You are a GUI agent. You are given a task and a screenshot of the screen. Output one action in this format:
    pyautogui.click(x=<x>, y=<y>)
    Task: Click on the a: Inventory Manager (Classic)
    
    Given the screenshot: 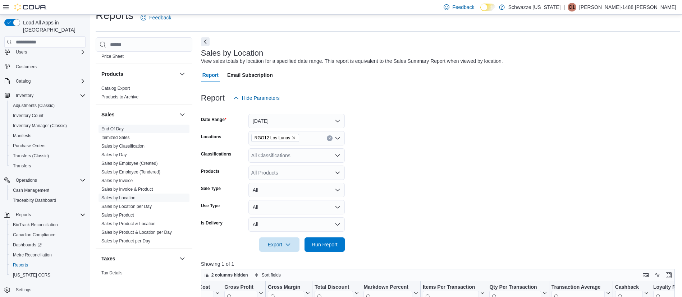 What is the action you would take?
    pyautogui.click(x=40, y=126)
    